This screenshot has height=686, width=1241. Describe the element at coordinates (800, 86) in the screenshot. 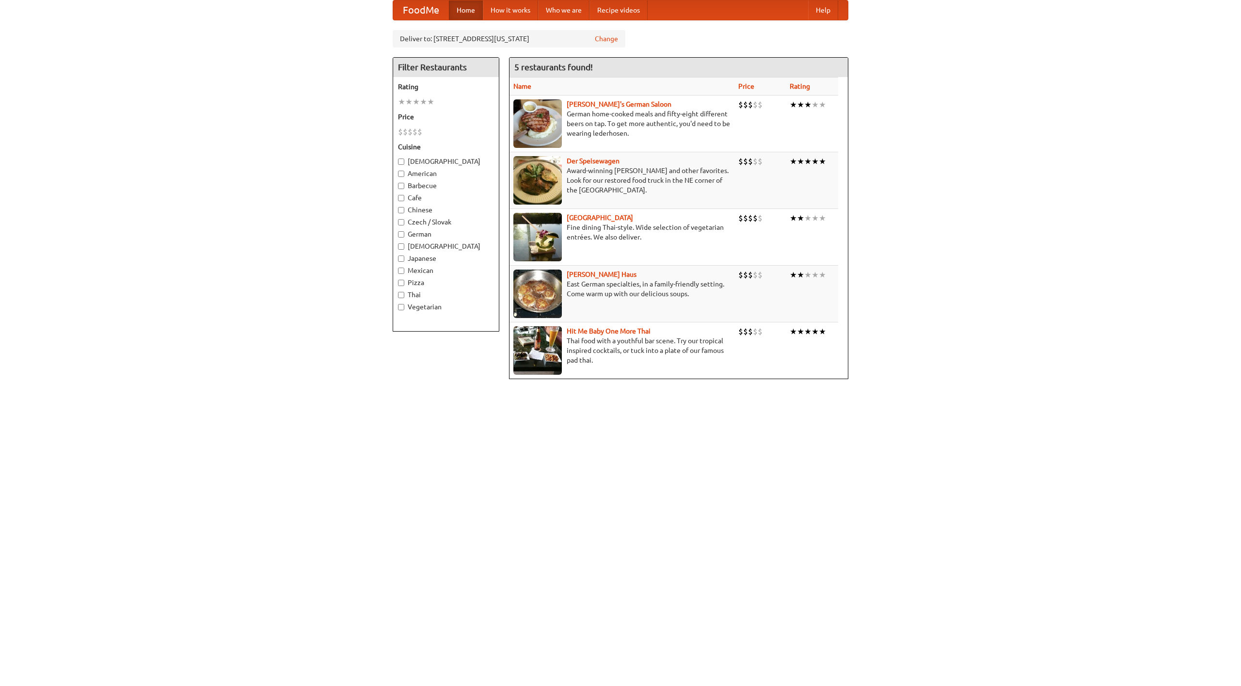

I see `a: Rating` at that location.